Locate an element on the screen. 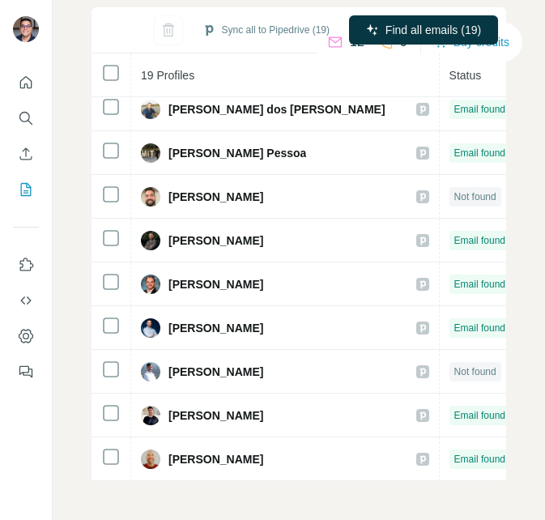  span: Status is located at coordinates (466, 75).